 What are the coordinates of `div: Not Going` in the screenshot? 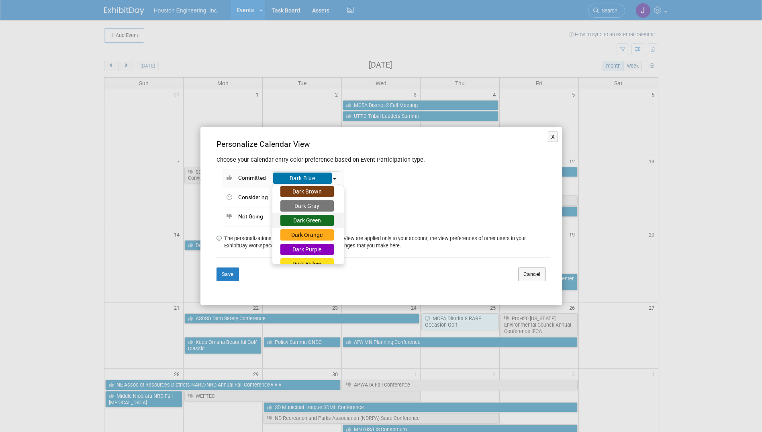 It's located at (253, 217).